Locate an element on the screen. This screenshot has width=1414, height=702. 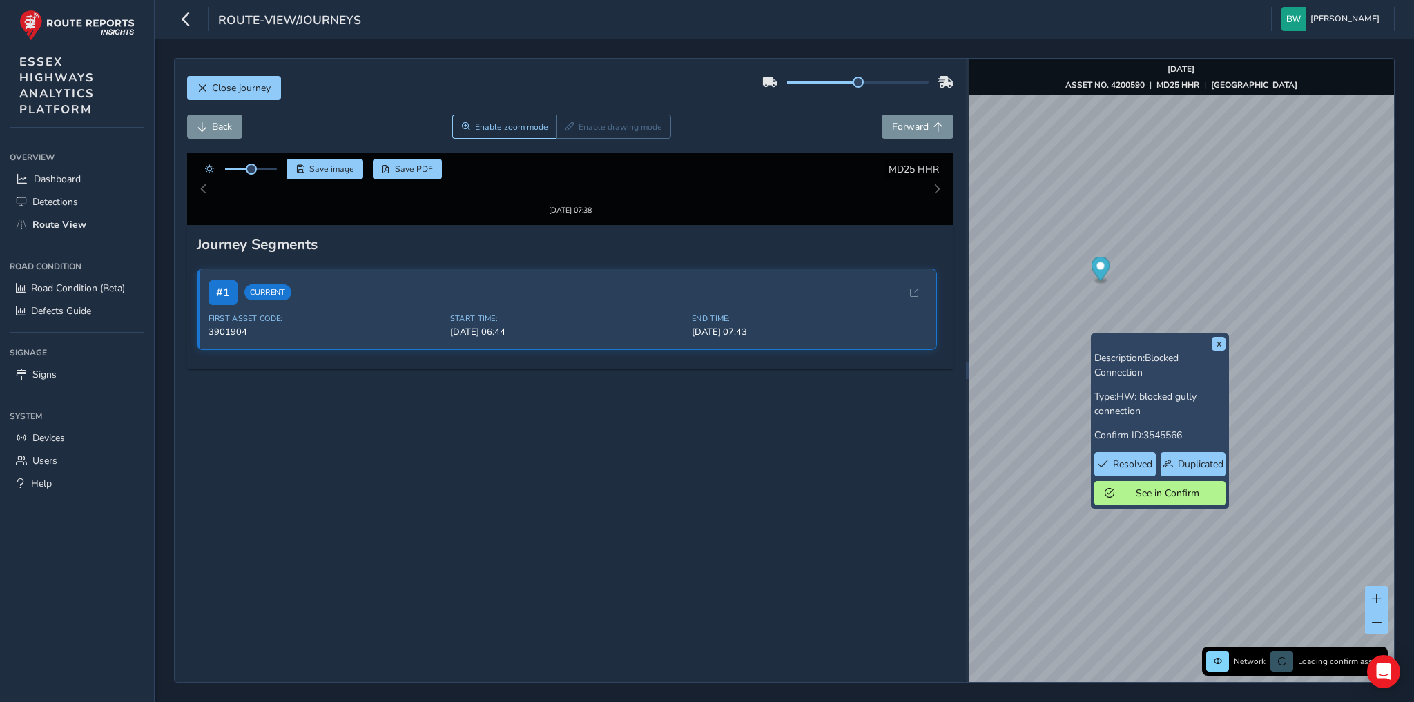
button: See in Confirm is located at coordinates (1160, 493).